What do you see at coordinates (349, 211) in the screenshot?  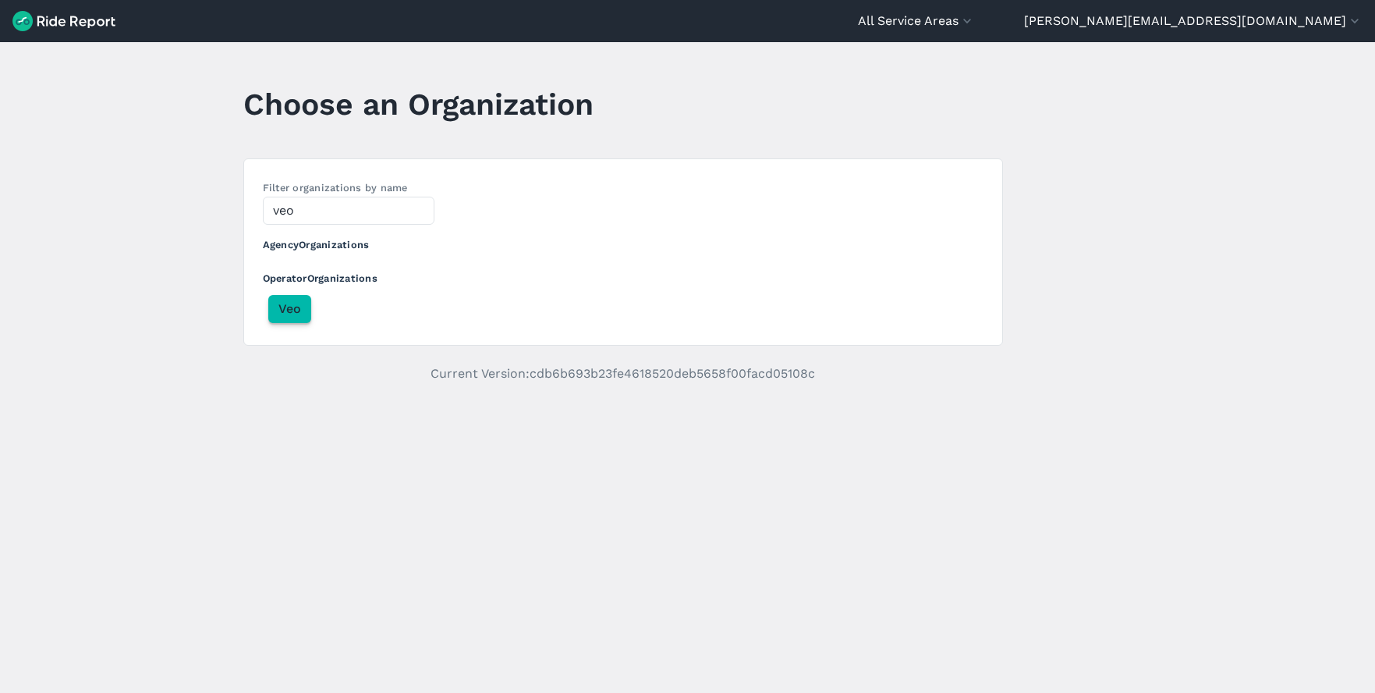 I see `input: Filter by name` at bounding box center [349, 211].